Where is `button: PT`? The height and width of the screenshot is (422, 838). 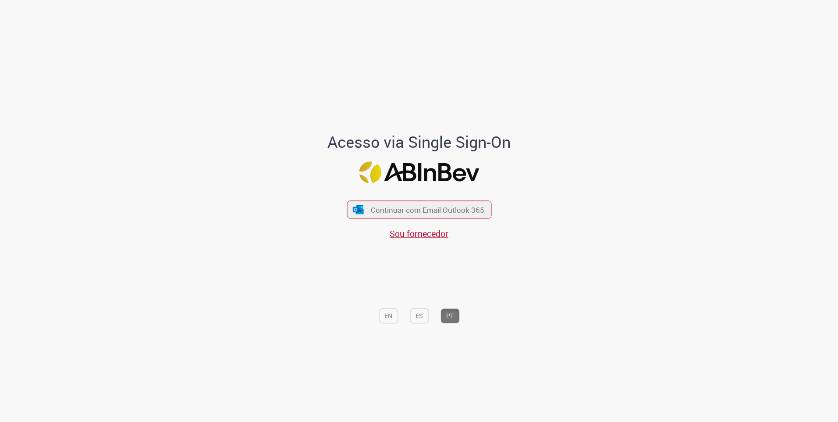 button: PT is located at coordinates (450, 315).